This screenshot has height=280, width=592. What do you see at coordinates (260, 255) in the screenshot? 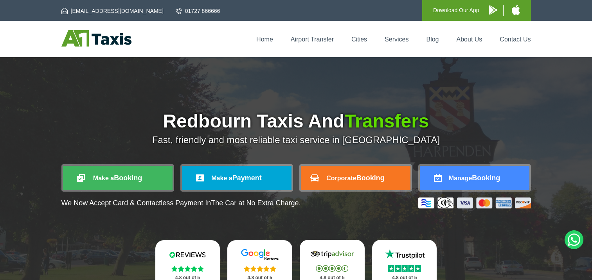
I see `img: Google` at bounding box center [260, 255].